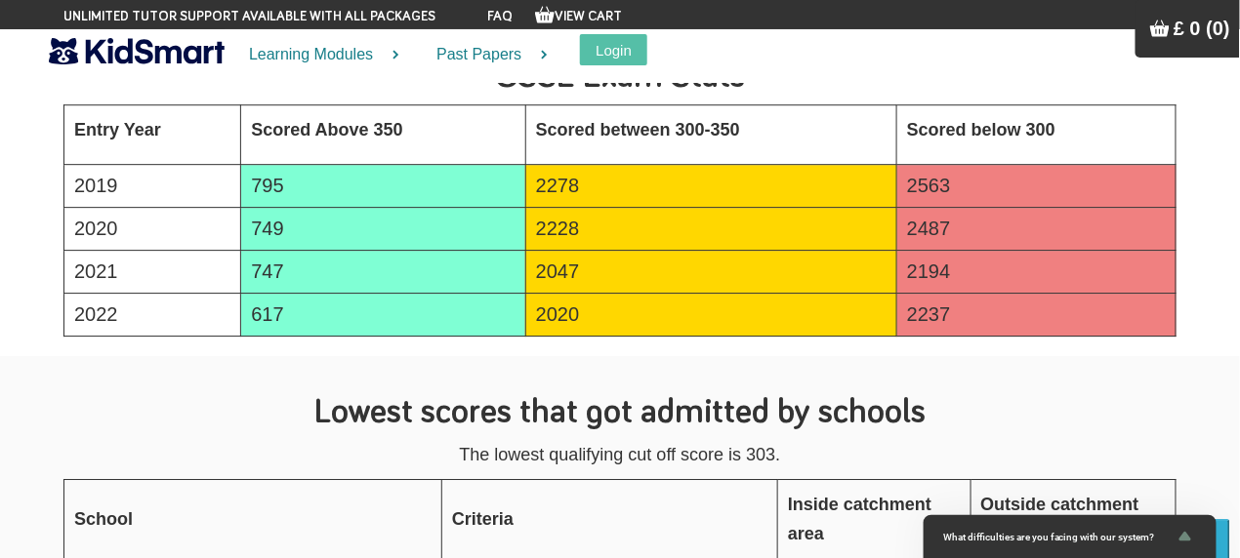 The image size is (1240, 558). Describe the element at coordinates (249, 17) in the screenshot. I see `span: Unlimited tutor support available with all packages` at that location.